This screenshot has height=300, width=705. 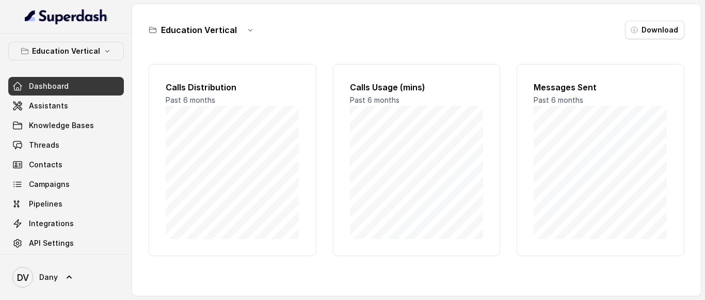 What do you see at coordinates (66, 125) in the screenshot?
I see `a: Knowledge Bases` at bounding box center [66, 125].